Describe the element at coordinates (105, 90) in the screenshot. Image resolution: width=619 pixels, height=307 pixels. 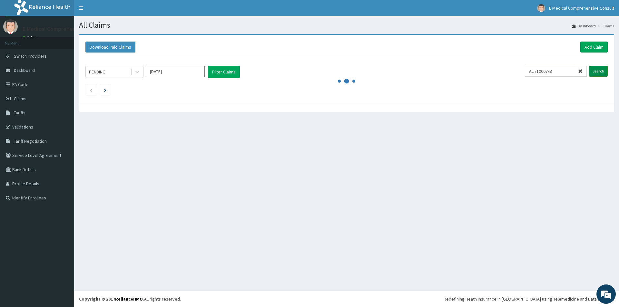
I see `a: Next page` at that location.